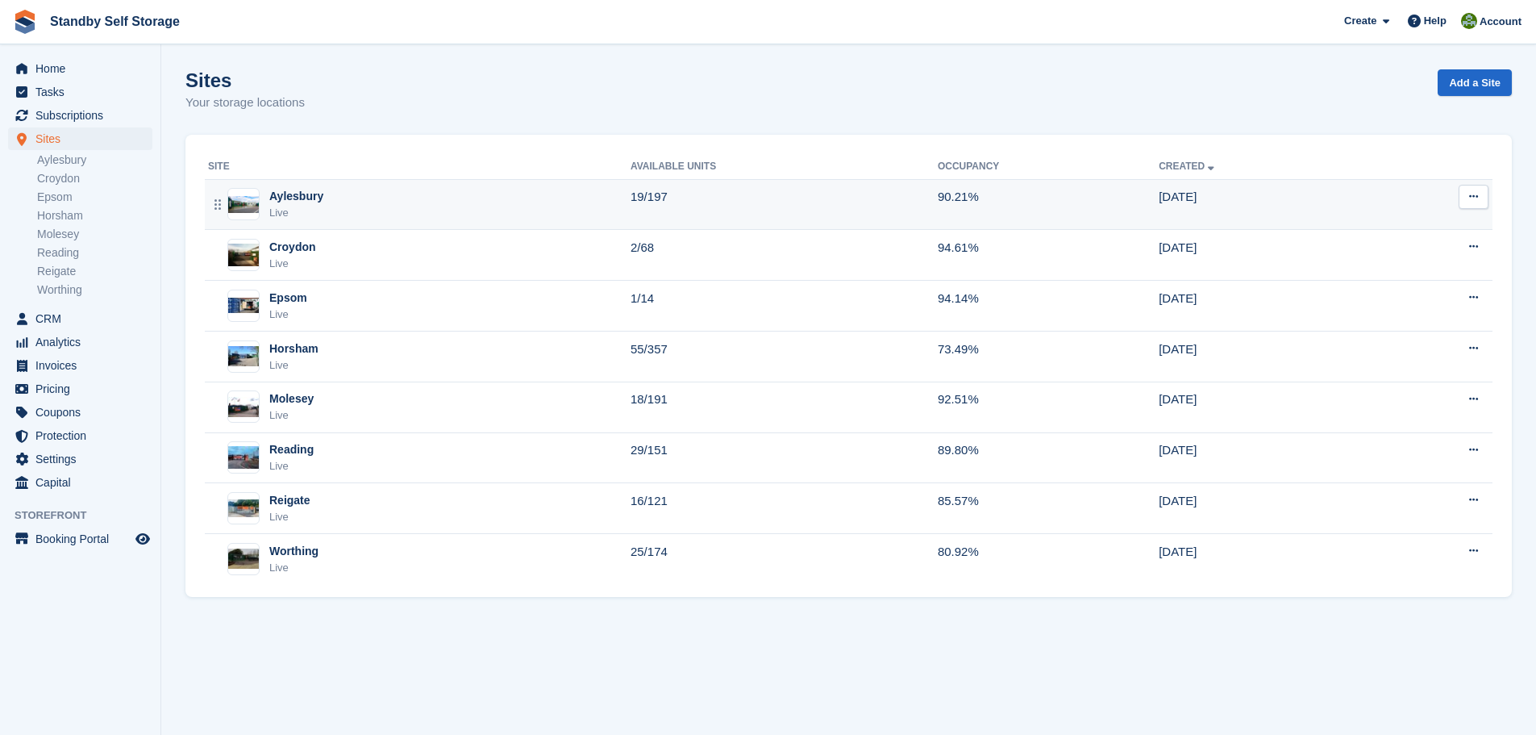 Image resolution: width=1536 pixels, height=735 pixels. Describe the element at coordinates (94, 271) in the screenshot. I see `a: Reigate` at that location.